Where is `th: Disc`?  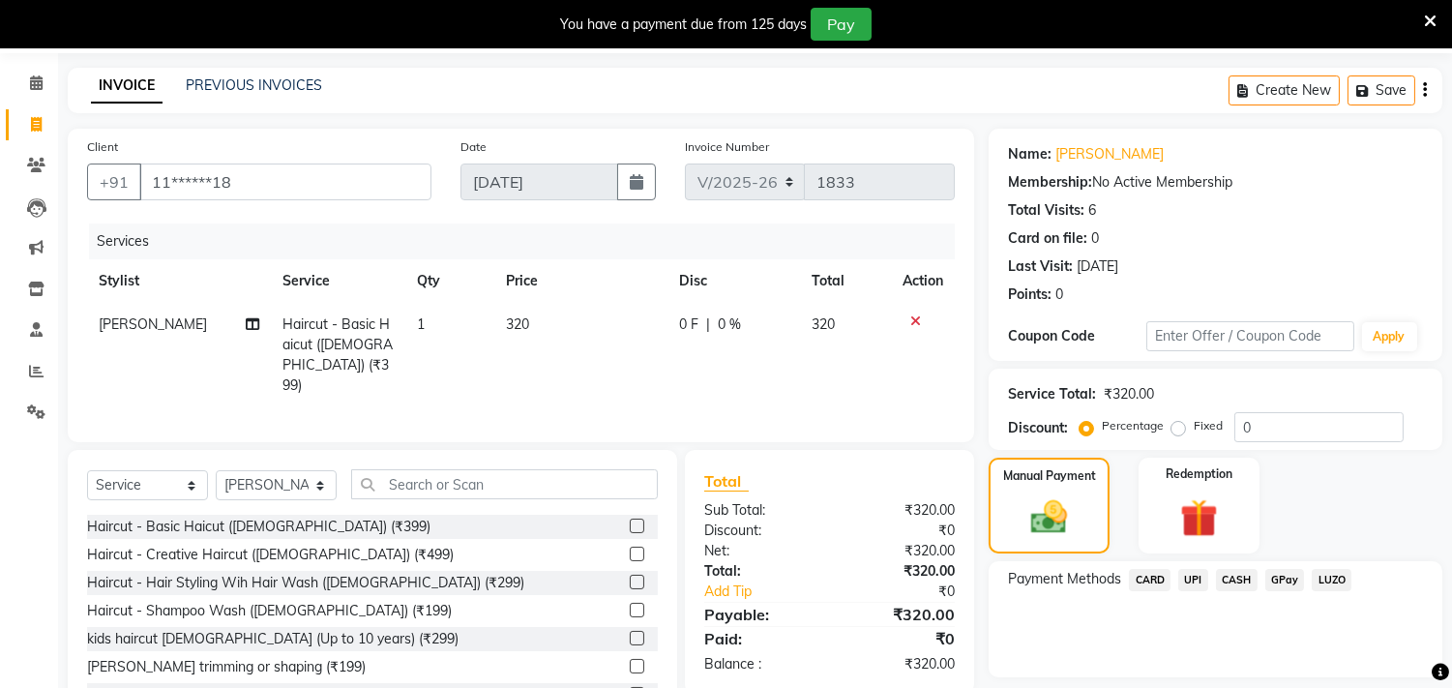 th: Disc is located at coordinates (733, 280).